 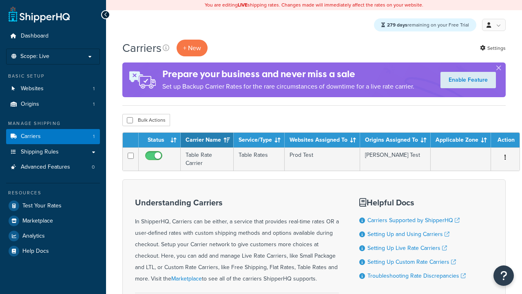 What do you see at coordinates (53, 206) in the screenshot?
I see `a: Test Your Rates` at bounding box center [53, 206].